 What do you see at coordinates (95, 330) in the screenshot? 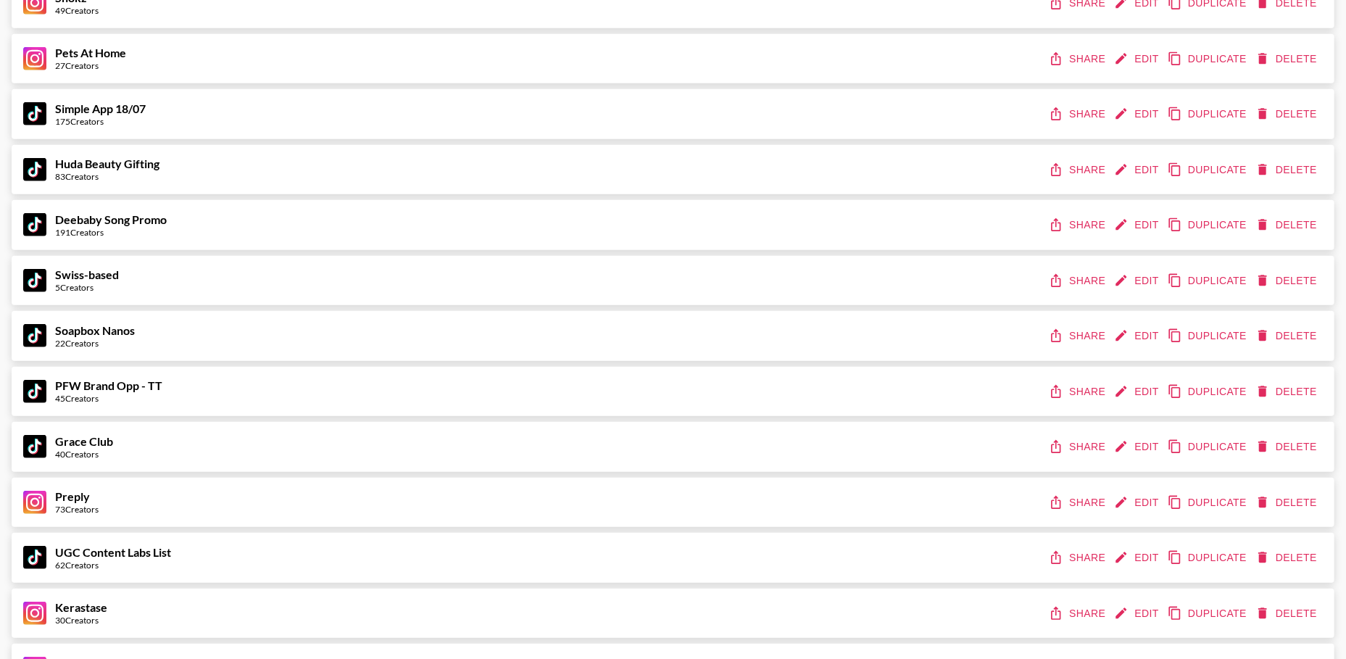
I see `strong: Soapbox Nanos` at bounding box center [95, 330].